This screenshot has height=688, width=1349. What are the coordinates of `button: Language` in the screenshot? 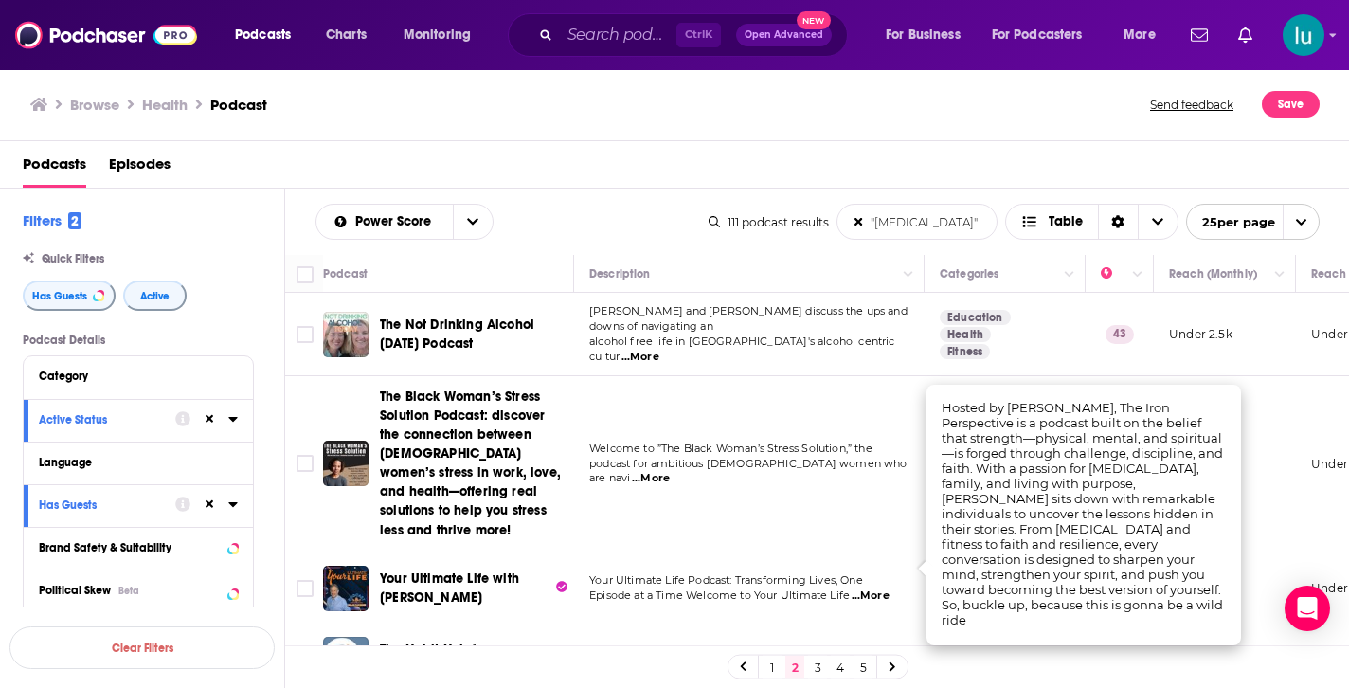 It's located at (138, 461).